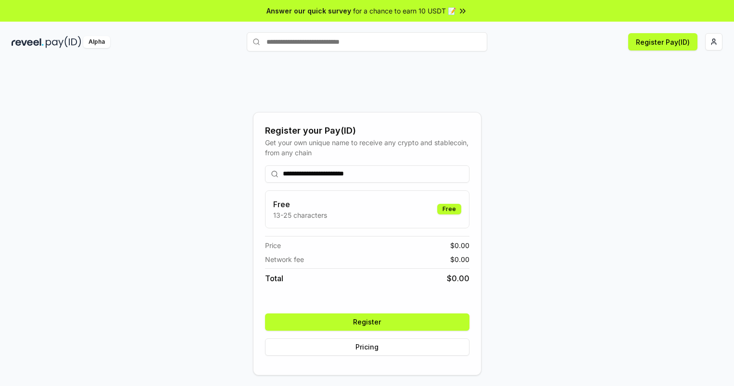  I want to click on span: for a chance to earn 10 USDT 📝, so click(404, 11).